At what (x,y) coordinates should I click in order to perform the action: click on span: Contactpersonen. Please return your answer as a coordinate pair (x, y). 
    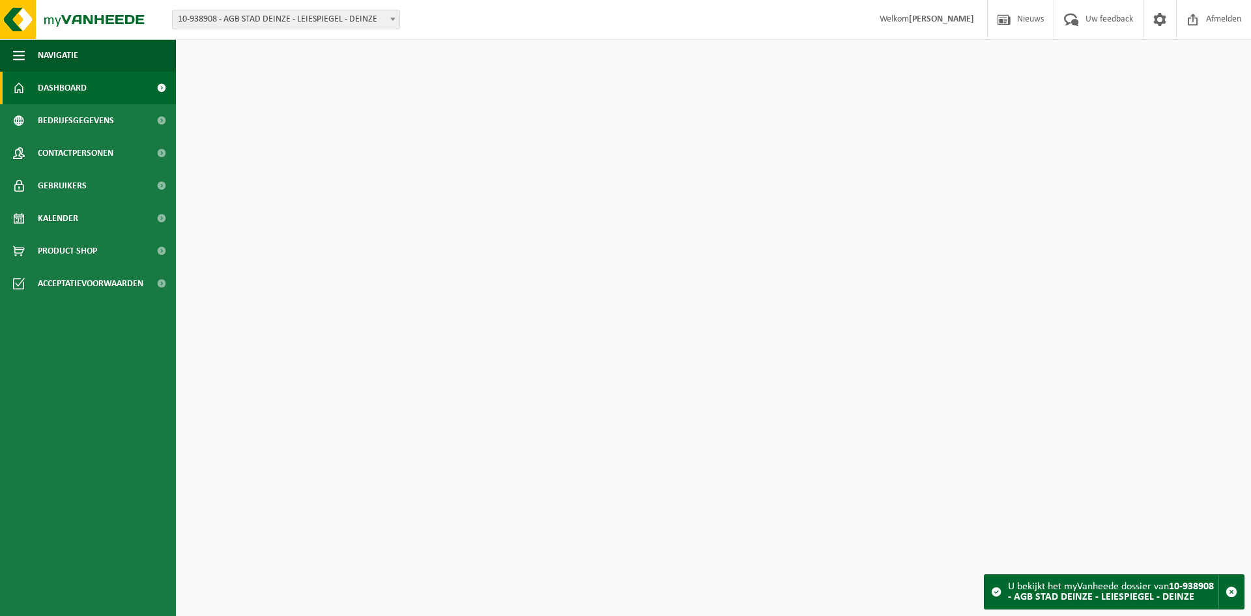
    Looking at the image, I should click on (76, 153).